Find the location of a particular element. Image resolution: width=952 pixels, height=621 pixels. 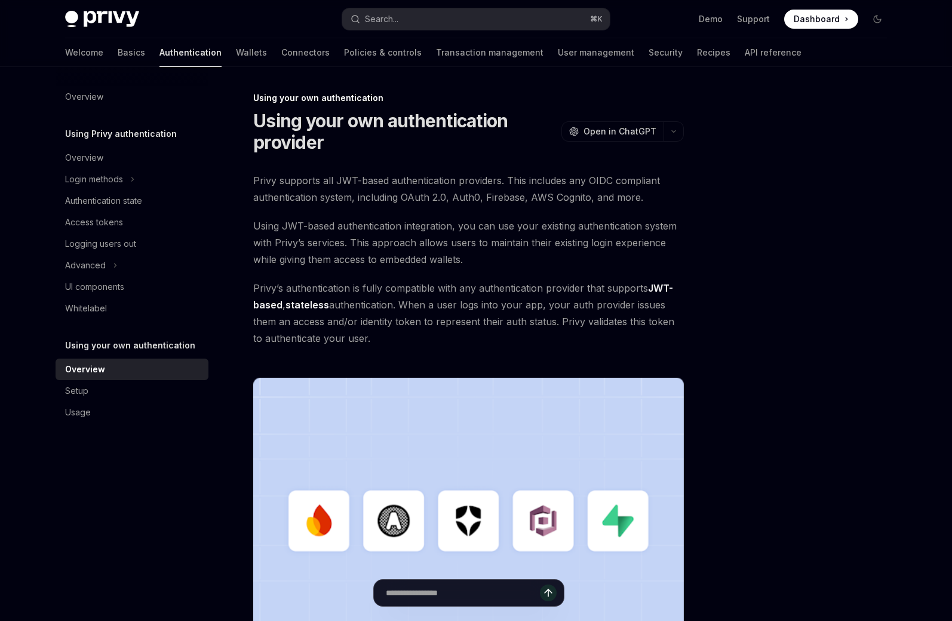

a: Dashboard is located at coordinates (822, 19).